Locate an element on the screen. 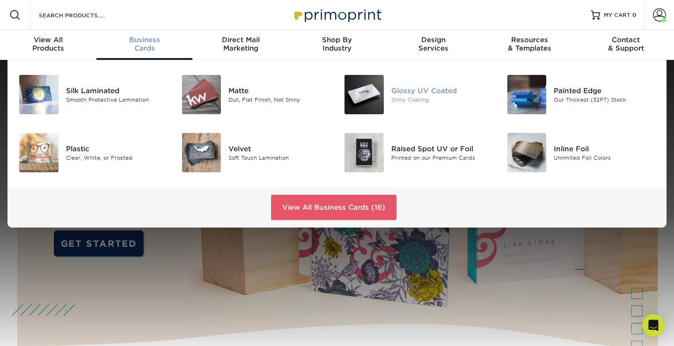 This screenshot has height=346, width=674. input: SEARCH PRODUCTS..... is located at coordinates (83, 15).